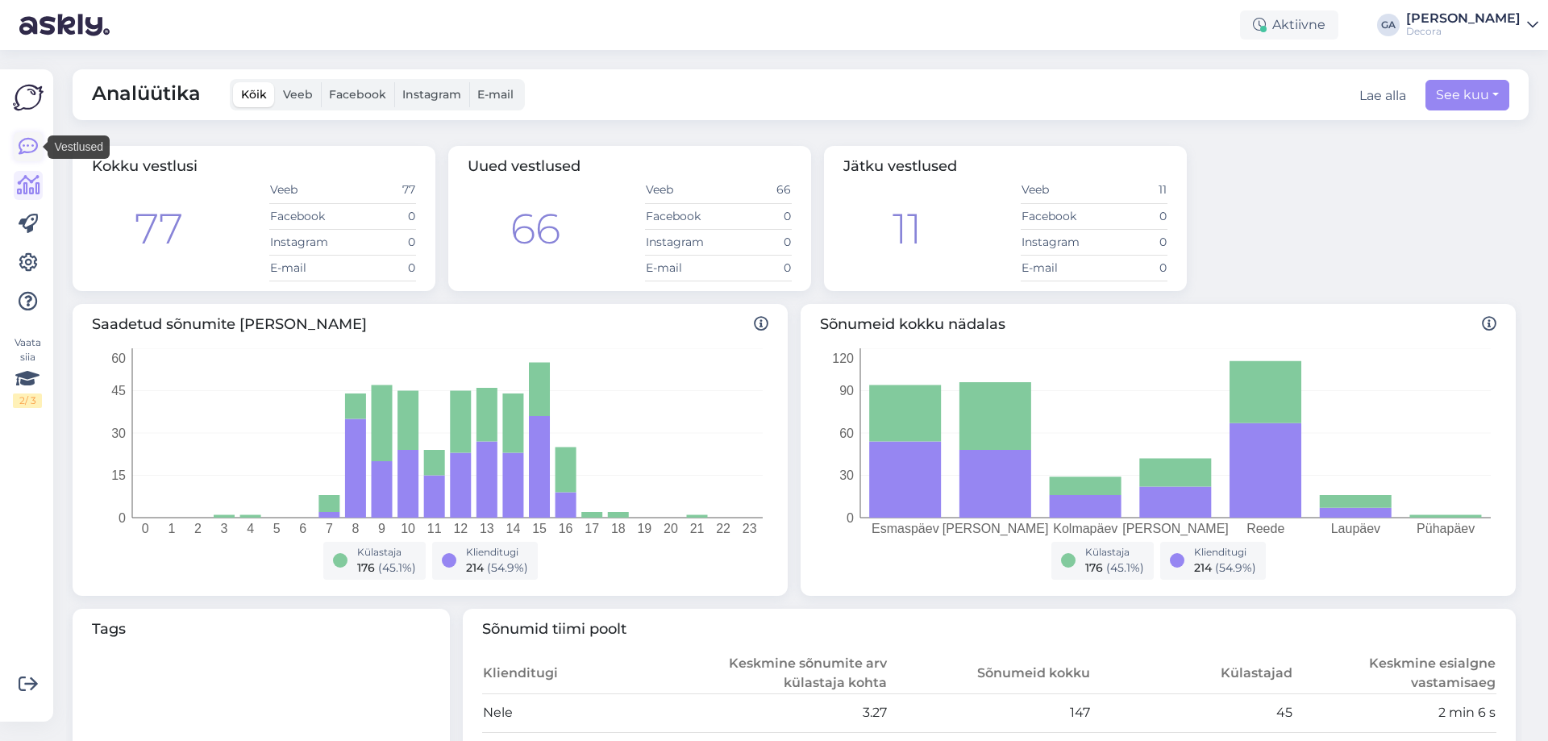  I want to click on td: 147, so click(989, 713).